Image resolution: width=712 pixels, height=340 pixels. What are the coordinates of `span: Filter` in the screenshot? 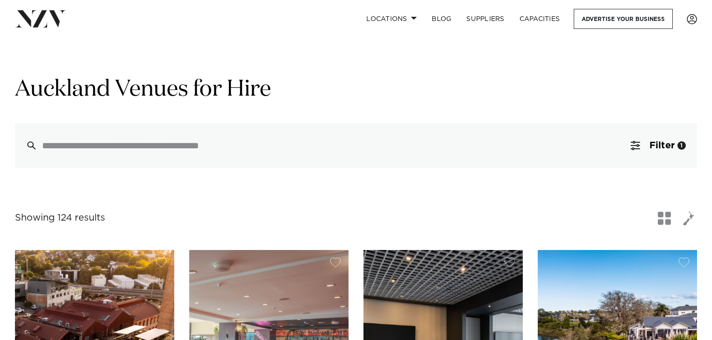 It's located at (662, 146).